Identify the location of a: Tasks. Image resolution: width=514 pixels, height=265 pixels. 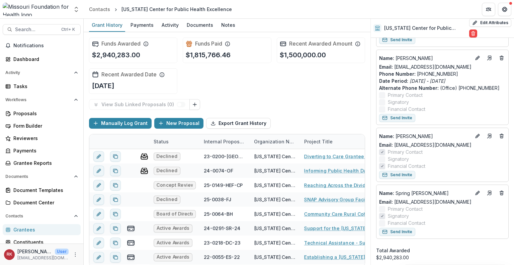
(41, 86).